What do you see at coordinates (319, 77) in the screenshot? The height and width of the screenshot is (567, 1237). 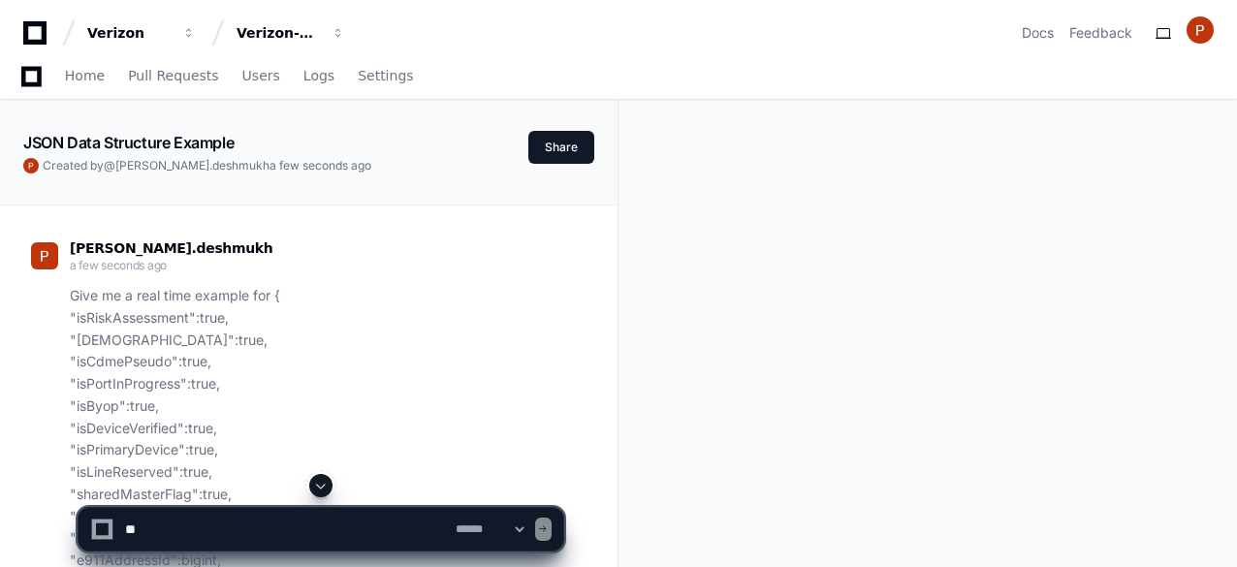 I see `a: Logs` at bounding box center [319, 77].